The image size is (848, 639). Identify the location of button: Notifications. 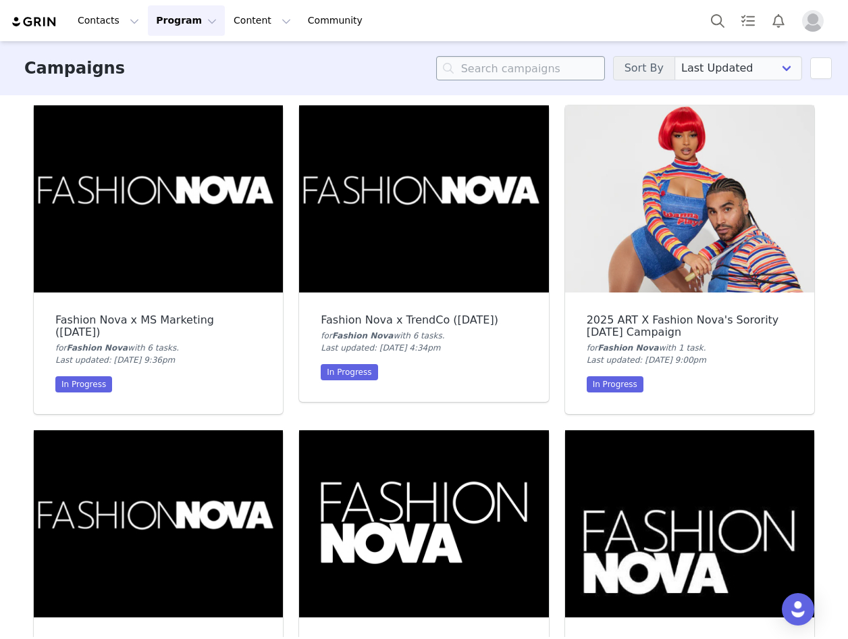
(779, 20).